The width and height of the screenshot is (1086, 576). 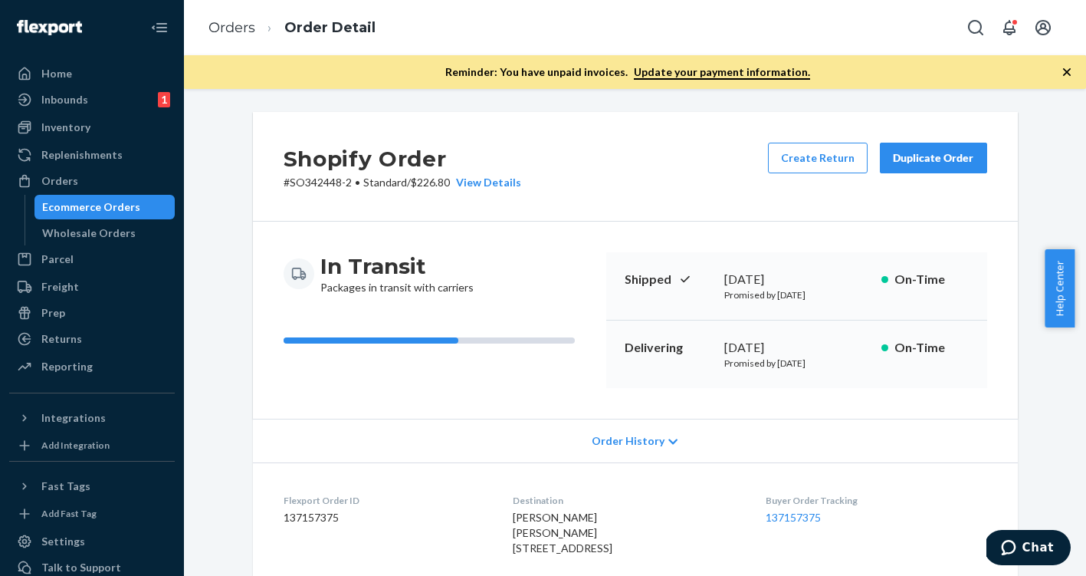 I want to click on a: 137157375, so click(x=793, y=517).